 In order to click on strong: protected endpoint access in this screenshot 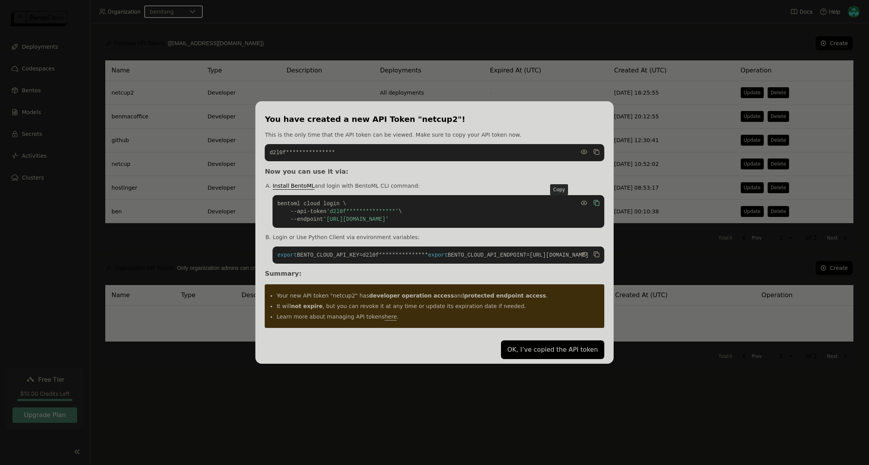, I will do `click(505, 296)`.